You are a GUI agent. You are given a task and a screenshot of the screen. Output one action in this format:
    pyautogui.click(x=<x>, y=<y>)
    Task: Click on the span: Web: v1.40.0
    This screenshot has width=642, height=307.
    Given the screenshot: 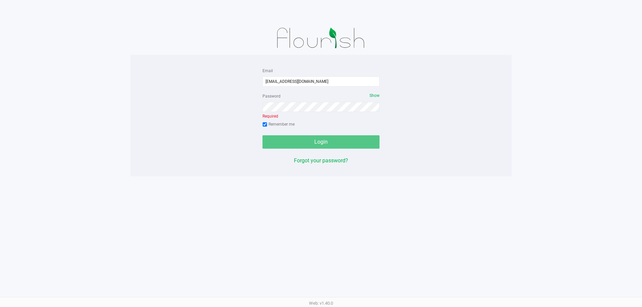 What is the action you would take?
    pyautogui.click(x=321, y=303)
    